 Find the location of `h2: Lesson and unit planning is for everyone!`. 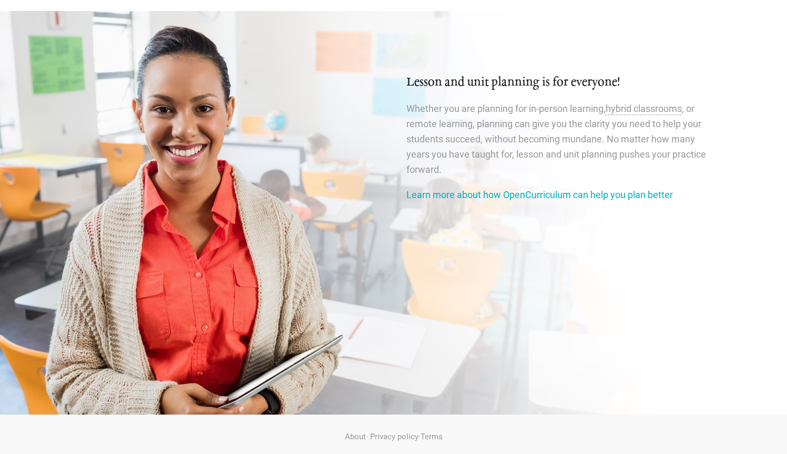

h2: Lesson and unit planning is for everyone! is located at coordinates (557, 82).